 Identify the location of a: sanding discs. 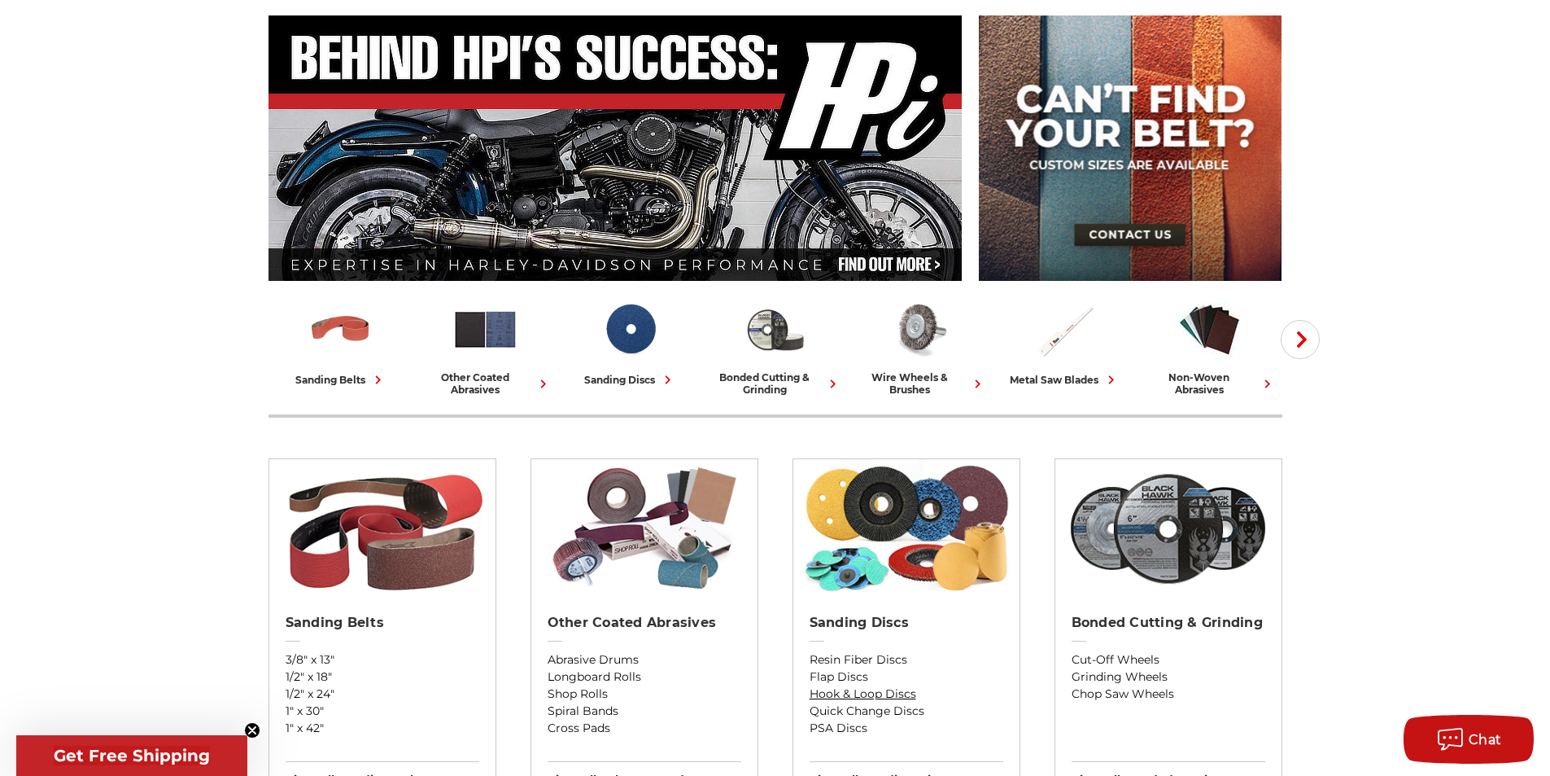
(631, 342).